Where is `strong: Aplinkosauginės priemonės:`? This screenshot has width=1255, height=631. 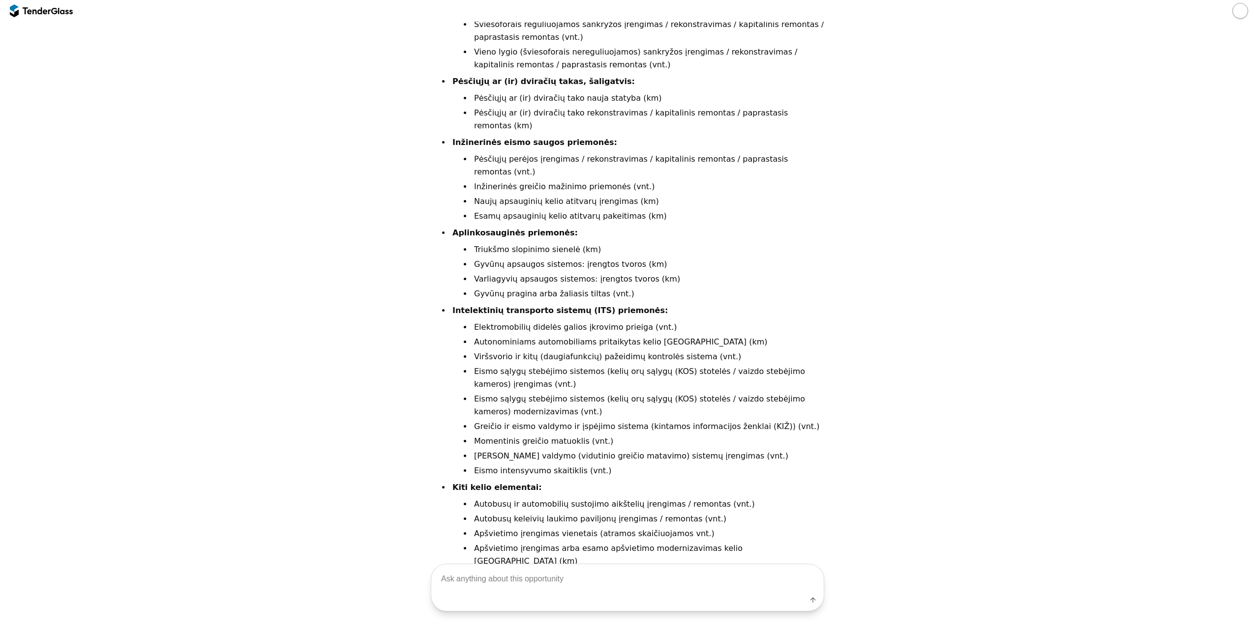 strong: Aplinkosauginės priemonės: is located at coordinates (515, 233).